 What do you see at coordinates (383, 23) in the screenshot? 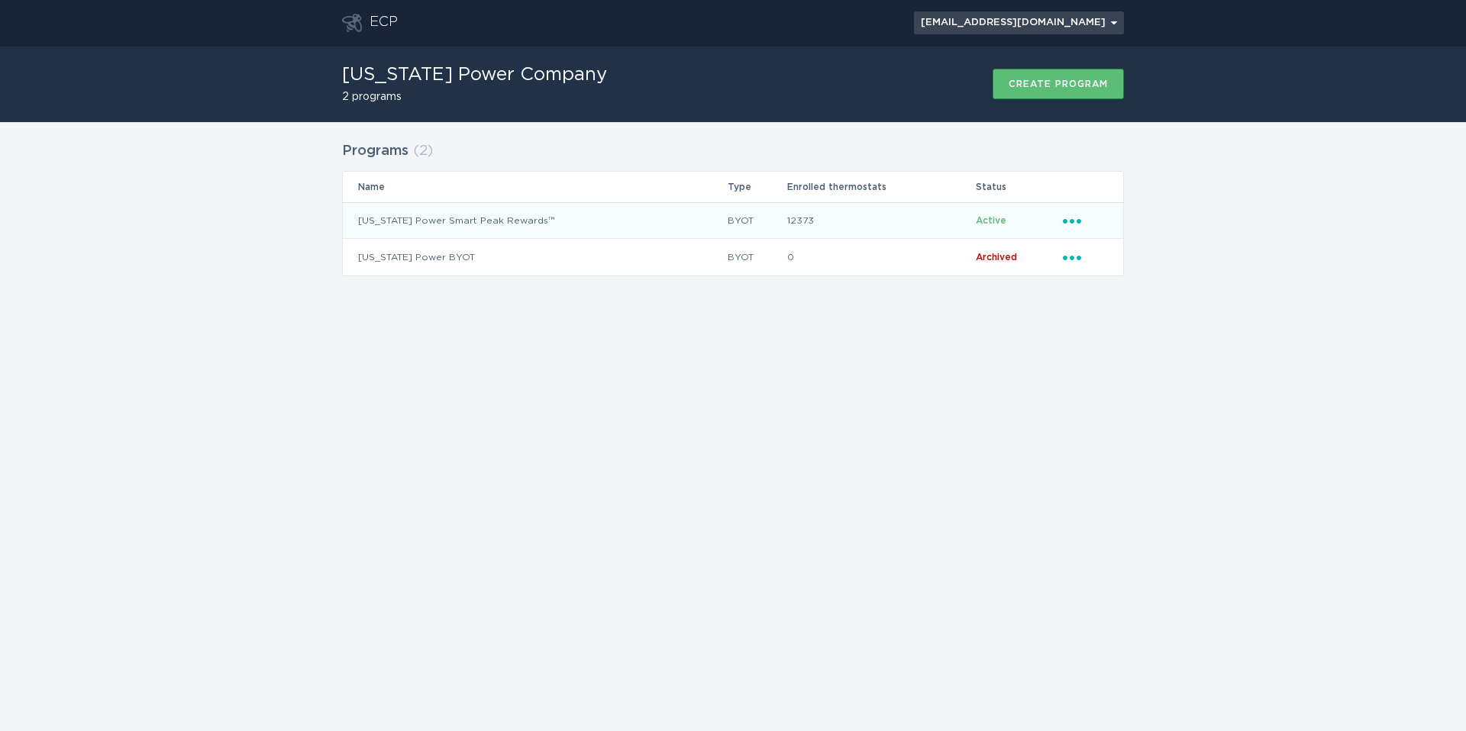
I see `div: ECP` at bounding box center [383, 23].